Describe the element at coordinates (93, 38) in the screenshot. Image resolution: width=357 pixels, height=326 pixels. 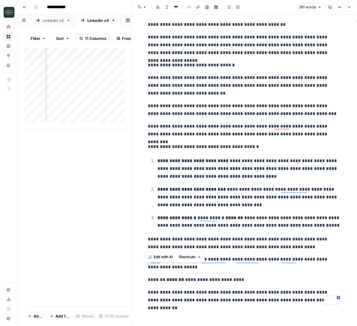
I see `button: 11 Columns` at that location.